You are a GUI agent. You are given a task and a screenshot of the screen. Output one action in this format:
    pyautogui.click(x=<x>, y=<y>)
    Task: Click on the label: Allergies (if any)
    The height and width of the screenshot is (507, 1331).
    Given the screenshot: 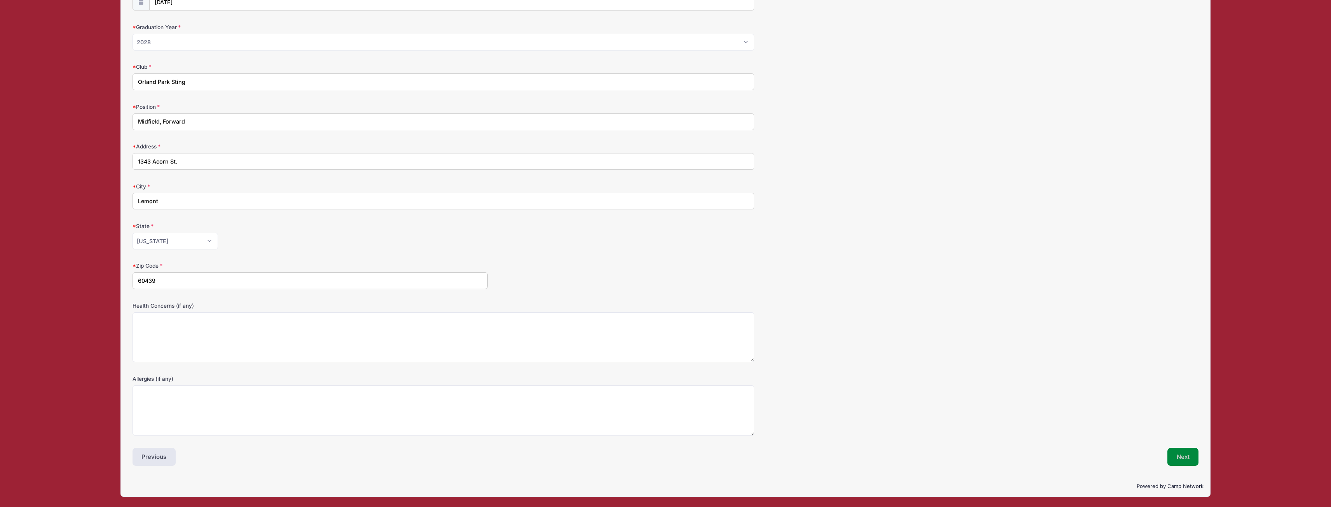 What is the action you would take?
    pyautogui.click(x=310, y=379)
    